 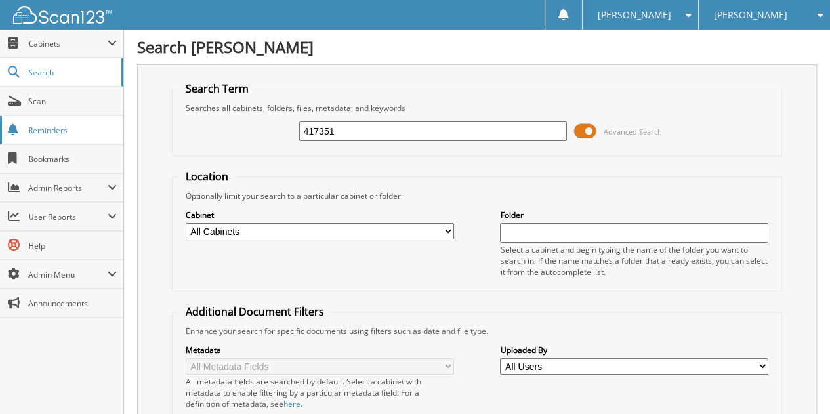 I want to click on span: Cabinets, so click(x=68, y=43).